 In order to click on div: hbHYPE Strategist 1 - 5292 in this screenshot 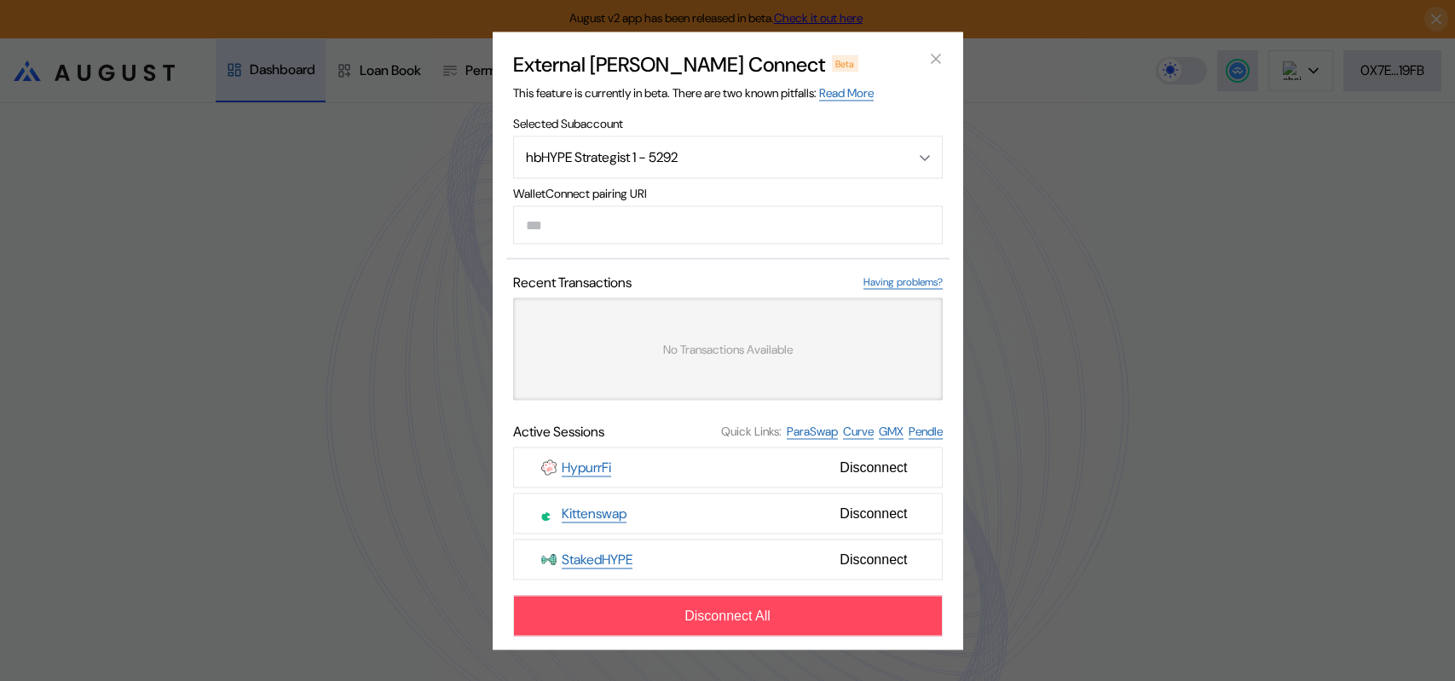, I will do `click(706, 157)`.